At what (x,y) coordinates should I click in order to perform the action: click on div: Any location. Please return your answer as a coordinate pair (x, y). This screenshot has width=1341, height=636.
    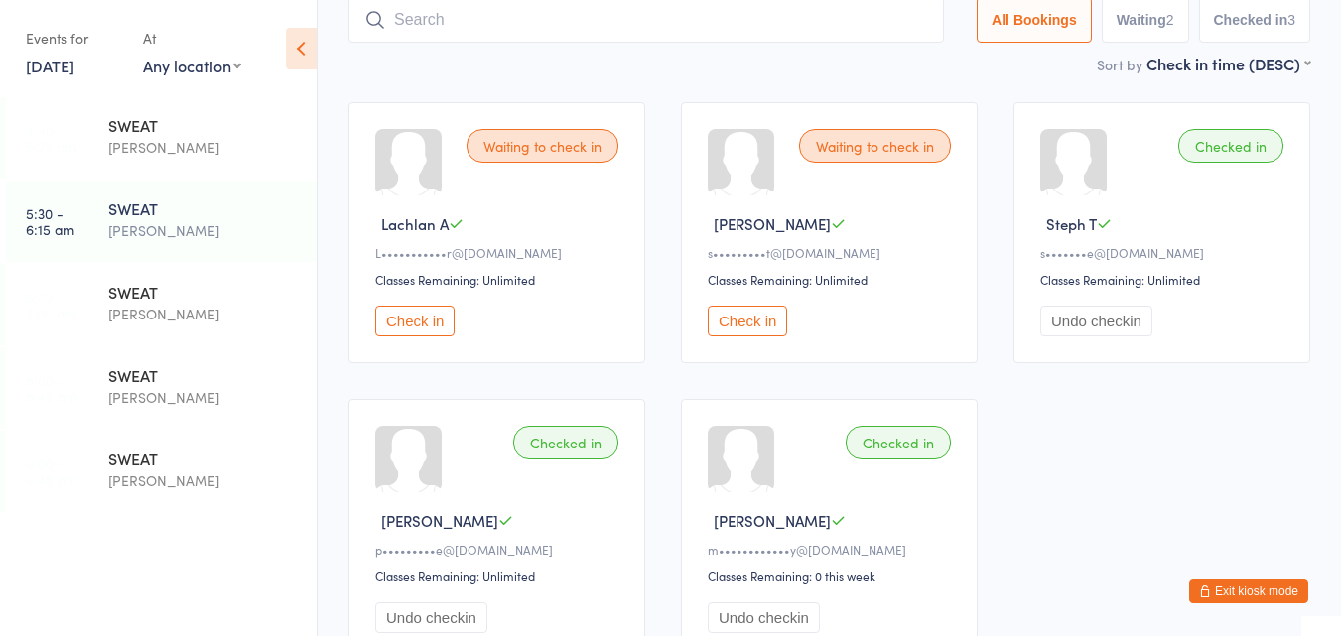
    Looking at the image, I should click on (192, 66).